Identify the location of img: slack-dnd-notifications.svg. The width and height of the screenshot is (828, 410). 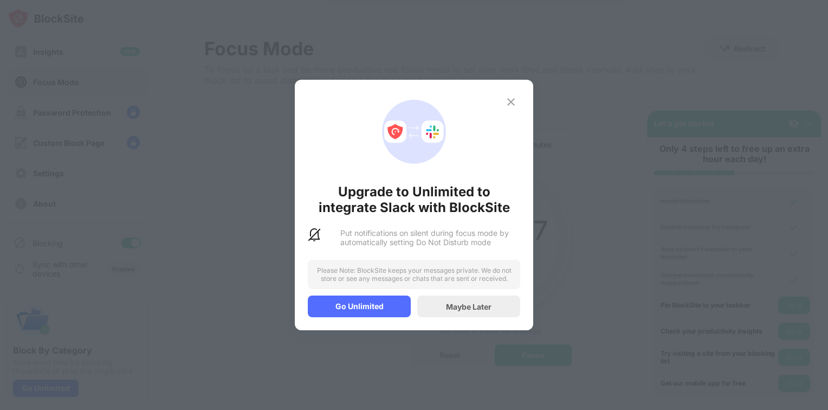
(314, 235).